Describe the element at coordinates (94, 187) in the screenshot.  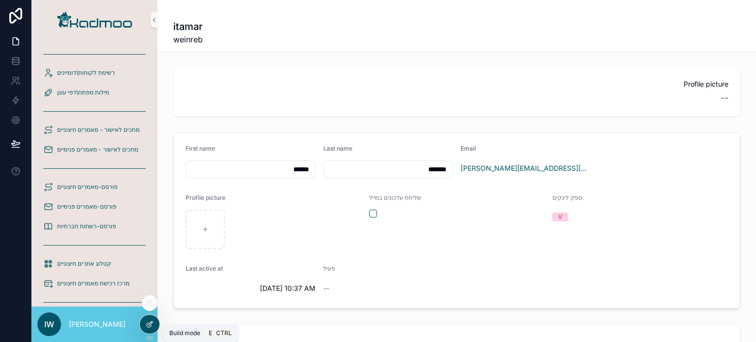
I see `a: פורסם-מאמרים חיצוניים` at that location.